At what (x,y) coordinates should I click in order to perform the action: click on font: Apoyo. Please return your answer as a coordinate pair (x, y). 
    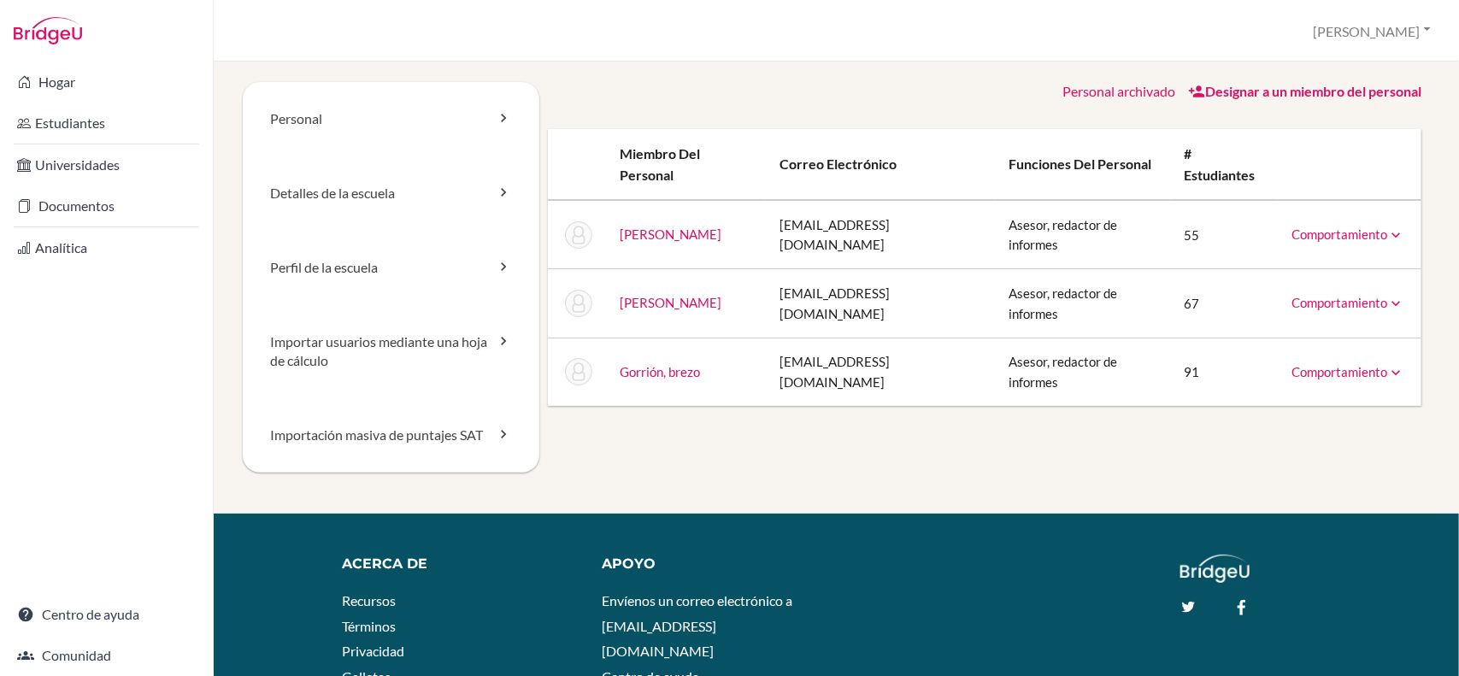
    Looking at the image, I should click on (628, 563).